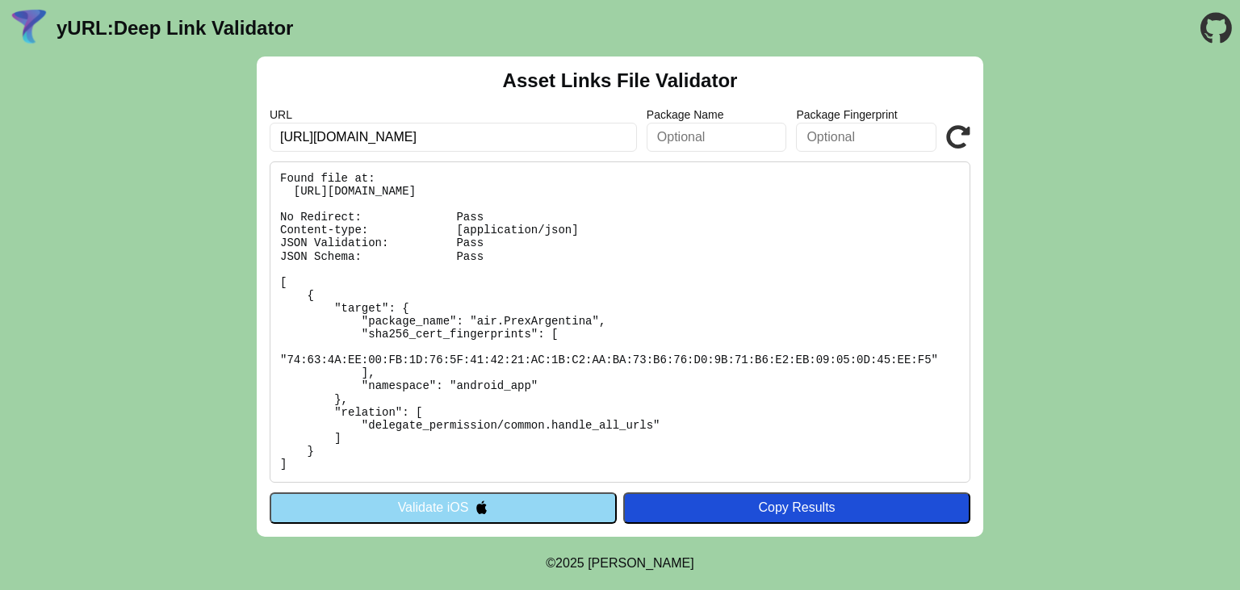  What do you see at coordinates (797, 508) in the screenshot?
I see `div: Copy Results` at bounding box center [797, 508].